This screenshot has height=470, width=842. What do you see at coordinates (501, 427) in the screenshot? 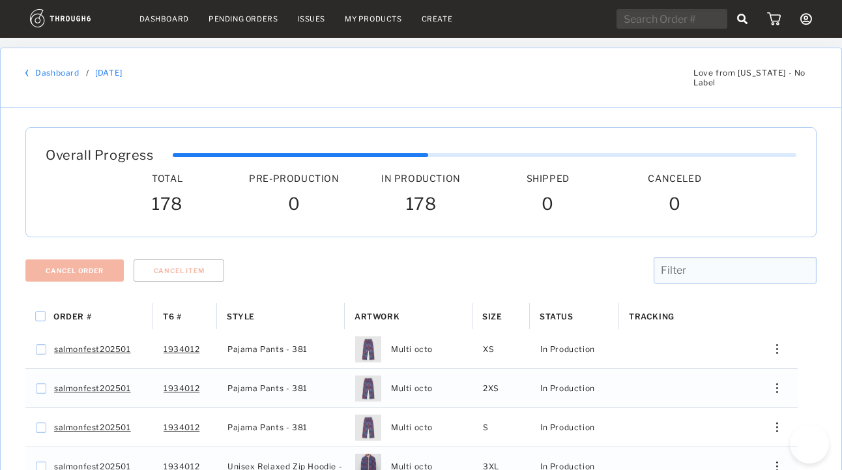
I see `div: S` at bounding box center [501, 427].